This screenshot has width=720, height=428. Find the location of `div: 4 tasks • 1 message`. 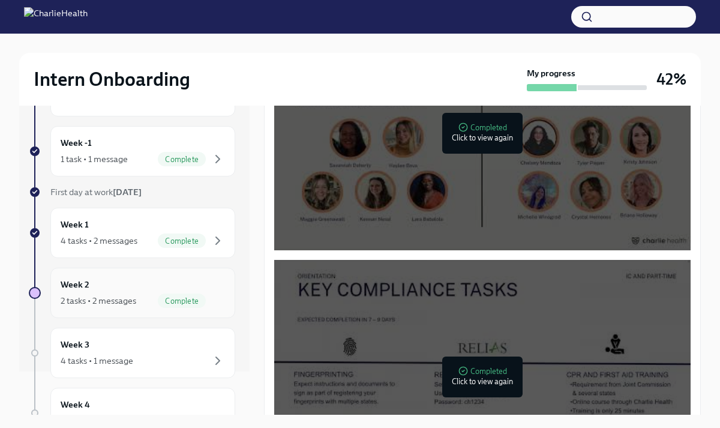

div: 4 tasks • 1 message is located at coordinates (97, 361).